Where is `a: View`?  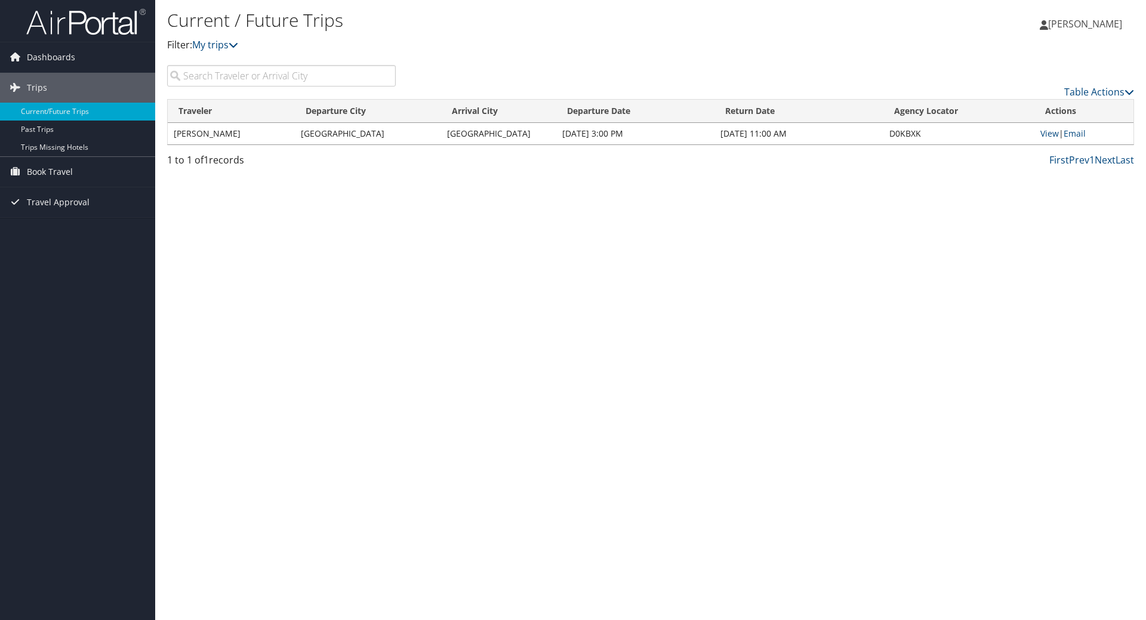
a: View is located at coordinates (1049, 133).